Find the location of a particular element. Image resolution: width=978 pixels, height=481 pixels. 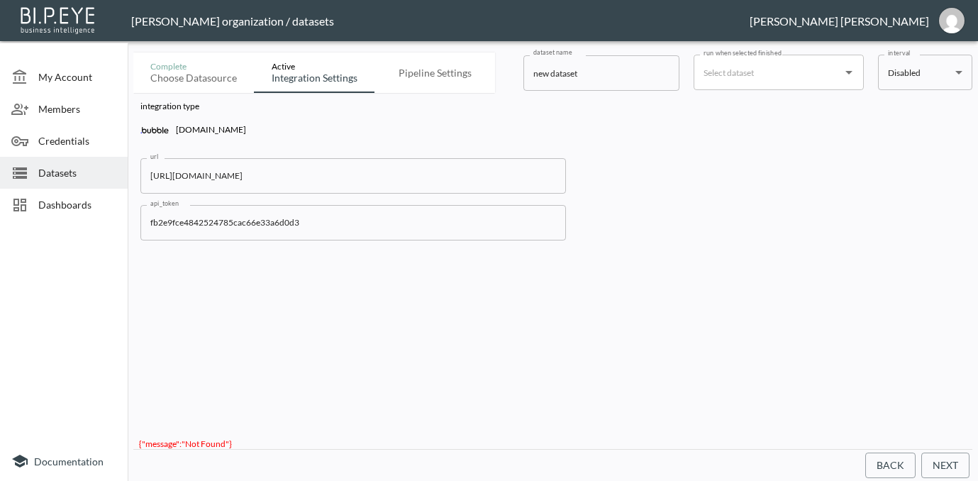

input: https://....bubbleapps.io/version-test/api/1.1/obj/...?api_token=... is located at coordinates (353, 176).